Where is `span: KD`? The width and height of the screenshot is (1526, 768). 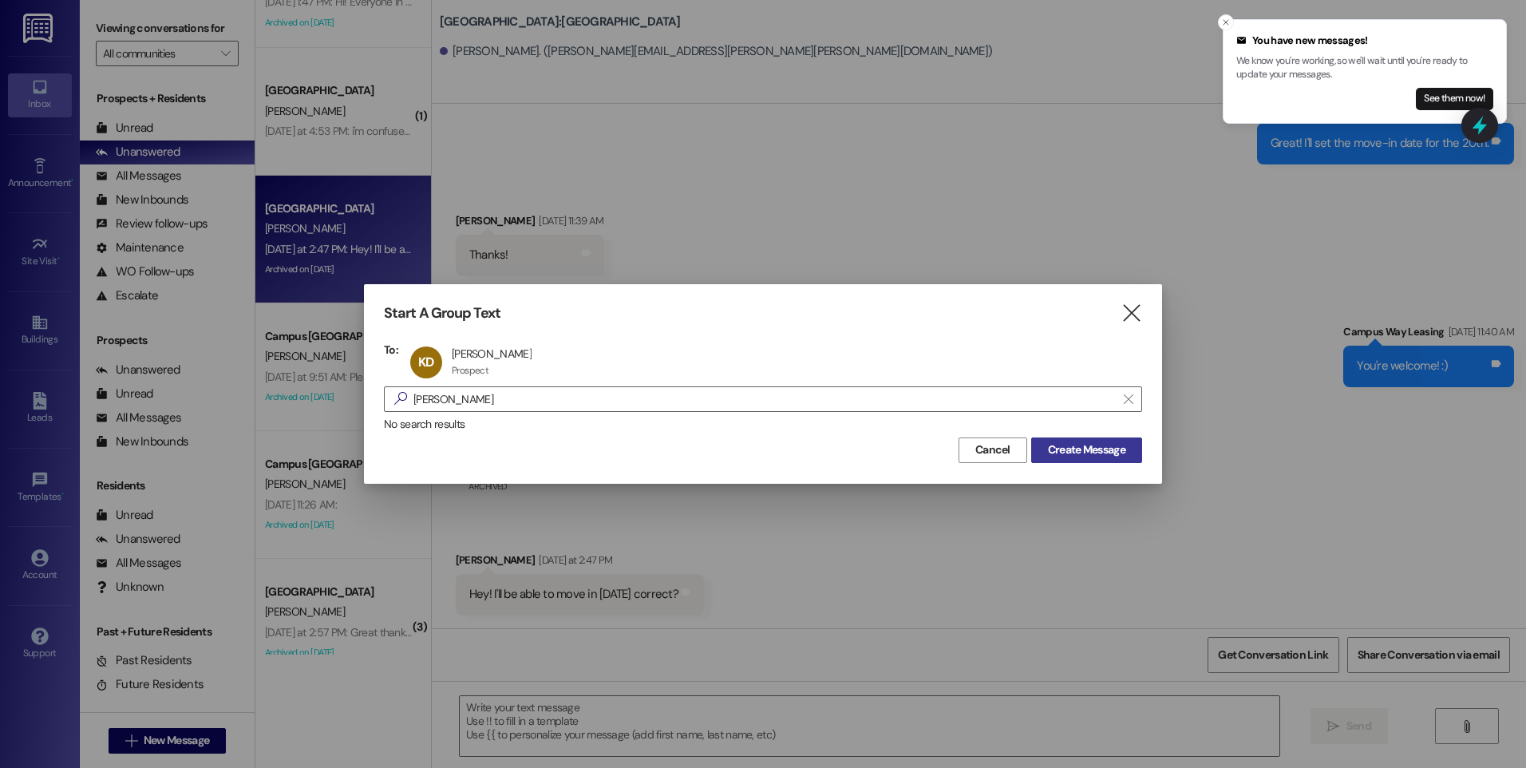 span: KD is located at coordinates (425, 362).